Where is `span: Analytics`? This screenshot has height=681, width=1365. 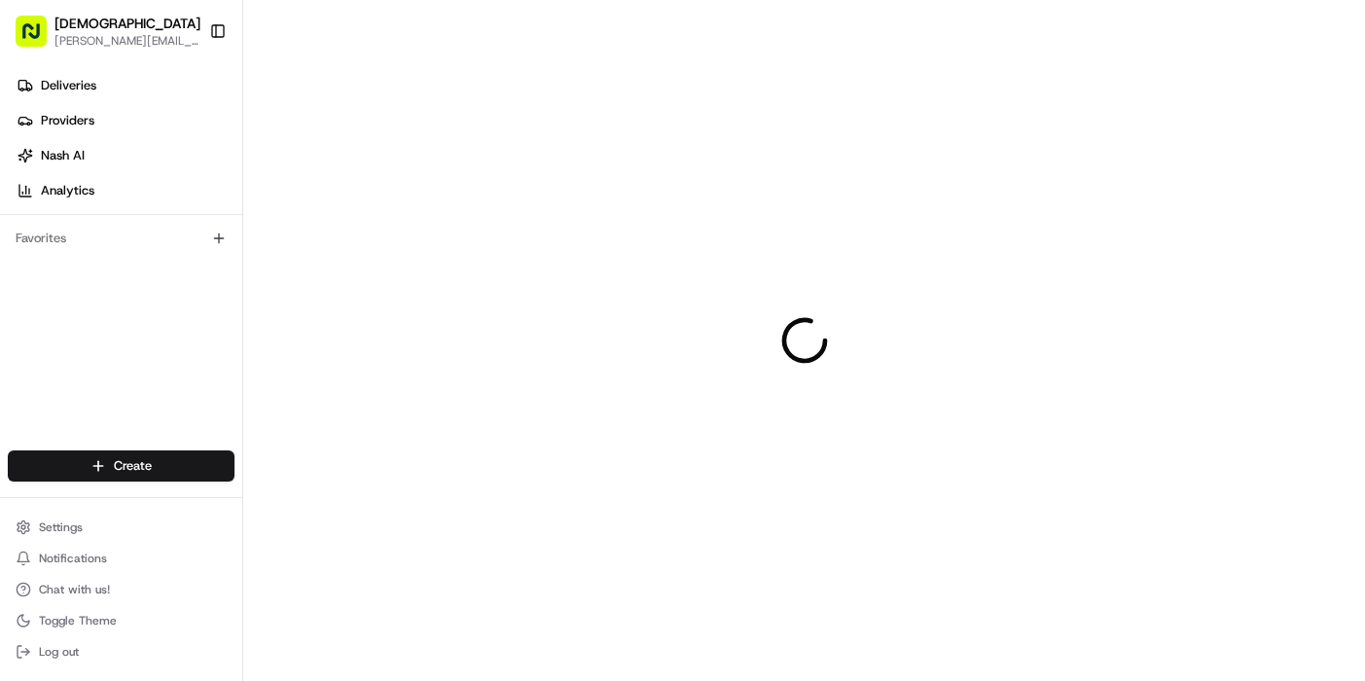
span: Analytics is located at coordinates (67, 191).